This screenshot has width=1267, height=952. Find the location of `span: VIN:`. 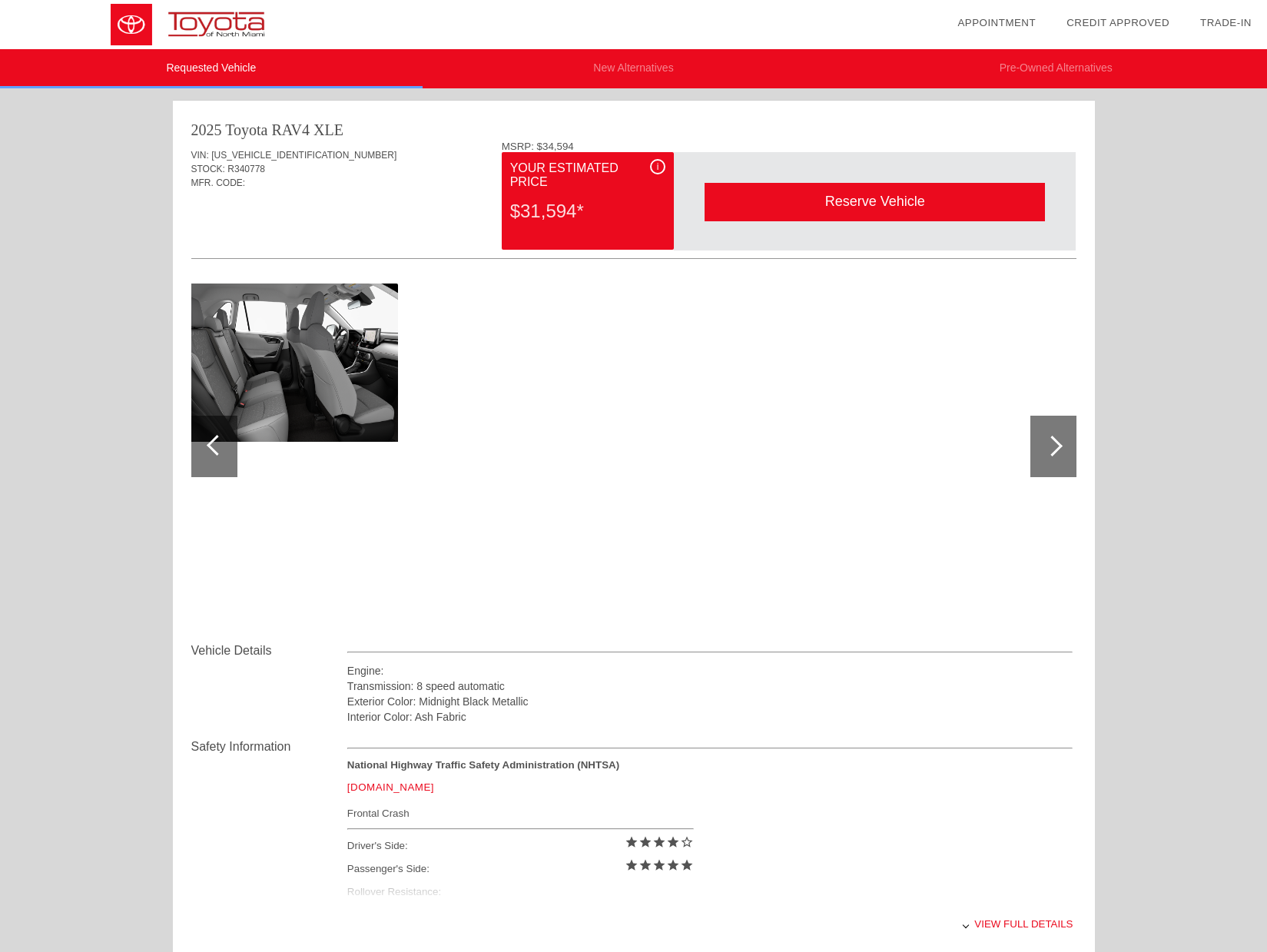

span: VIN: is located at coordinates (200, 155).